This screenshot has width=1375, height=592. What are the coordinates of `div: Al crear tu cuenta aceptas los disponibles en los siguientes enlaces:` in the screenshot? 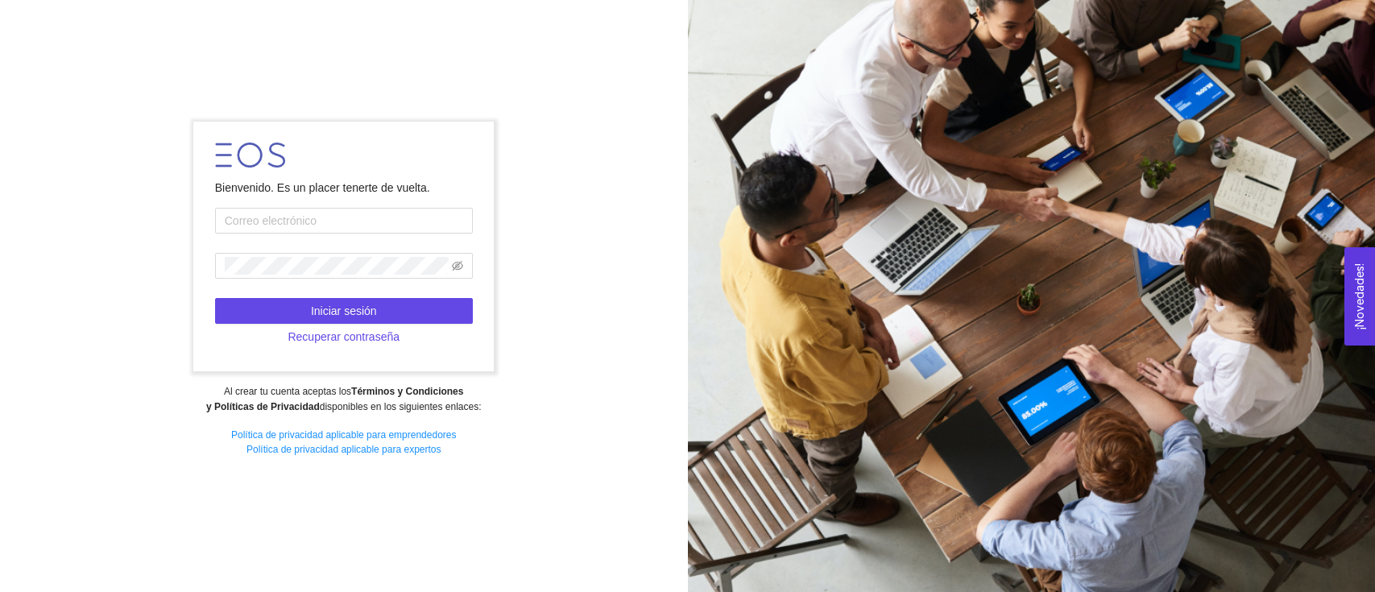 It's located at (343, 400).